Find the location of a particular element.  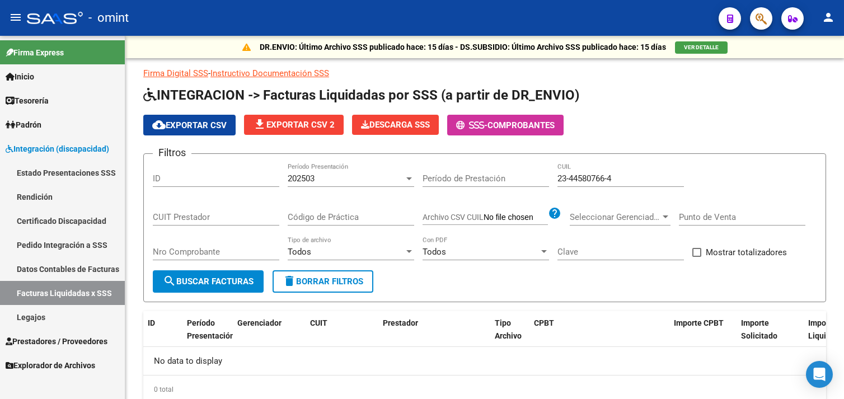

button: Buscar Facturas is located at coordinates (208, 281).